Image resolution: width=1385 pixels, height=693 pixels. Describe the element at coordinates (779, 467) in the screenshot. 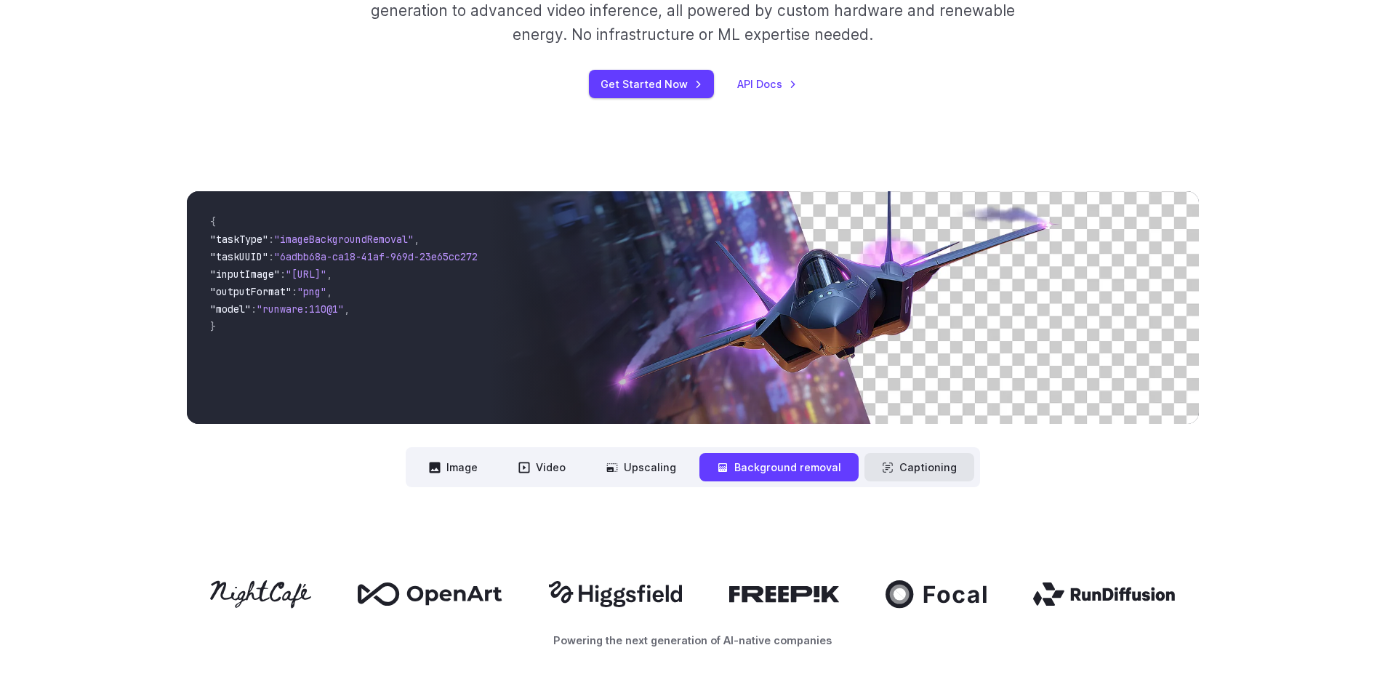

I see `button: Background removal` at that location.